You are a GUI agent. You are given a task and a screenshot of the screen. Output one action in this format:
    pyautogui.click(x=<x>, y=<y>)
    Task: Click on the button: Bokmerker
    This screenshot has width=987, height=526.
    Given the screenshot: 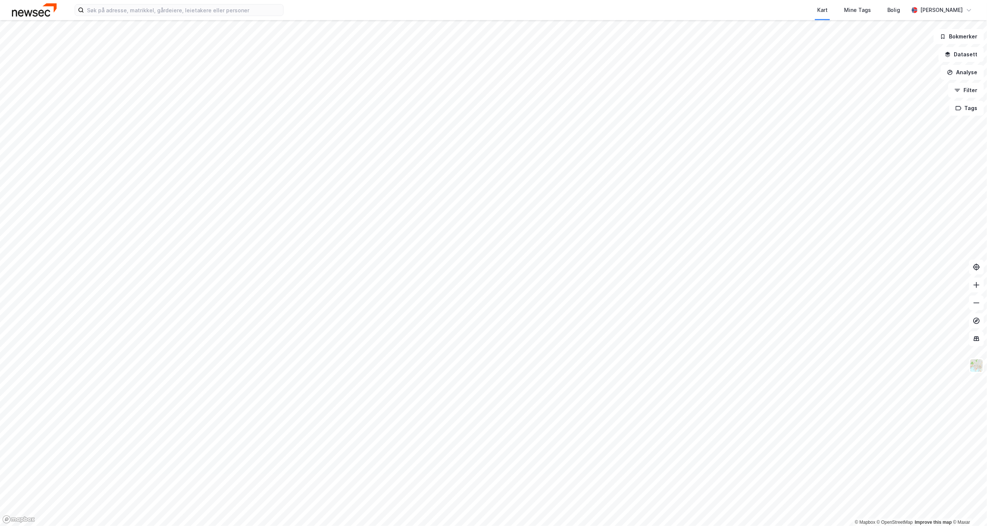 What is the action you would take?
    pyautogui.click(x=959, y=37)
    